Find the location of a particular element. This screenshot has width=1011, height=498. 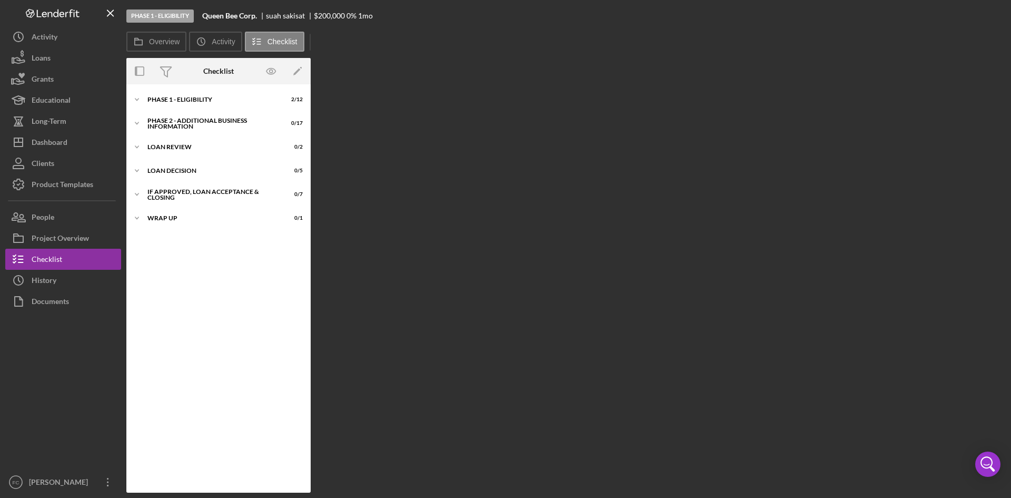

button: Educational is located at coordinates (63, 100).